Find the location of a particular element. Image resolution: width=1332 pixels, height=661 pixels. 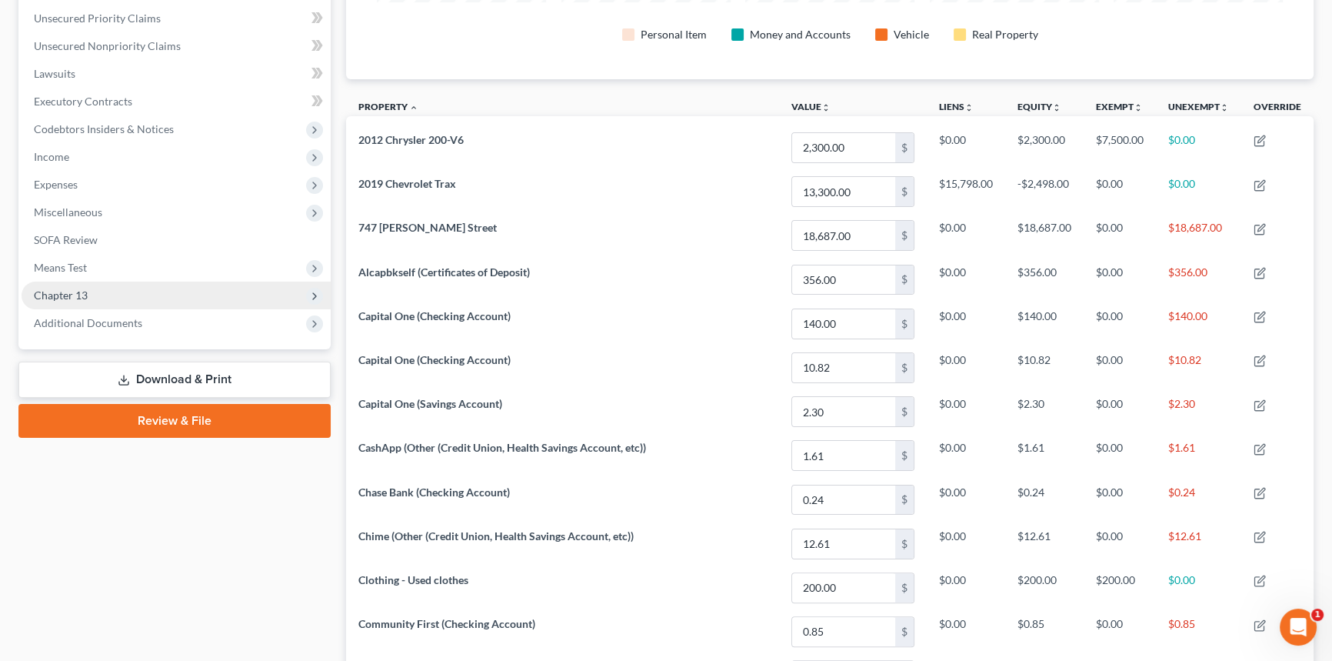

a: Unexemptunfold_more is located at coordinates (1198, 106).